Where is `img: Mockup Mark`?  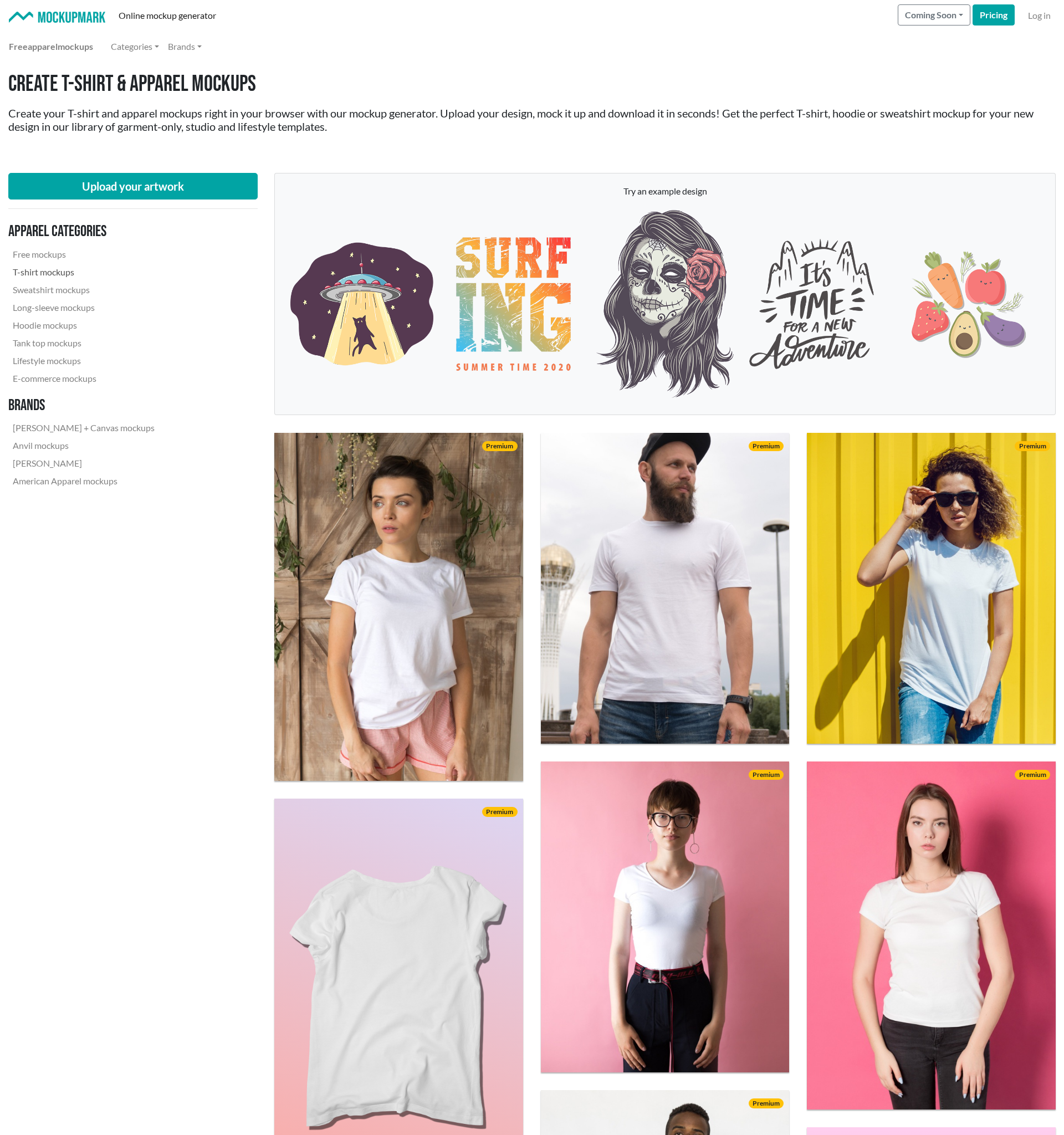
img: Mockup Mark is located at coordinates (57, 17).